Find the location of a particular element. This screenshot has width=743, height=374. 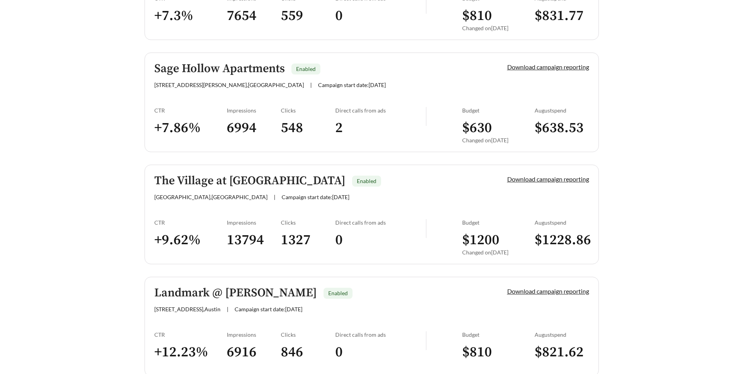

h3: 6916 is located at coordinates (254, 352).